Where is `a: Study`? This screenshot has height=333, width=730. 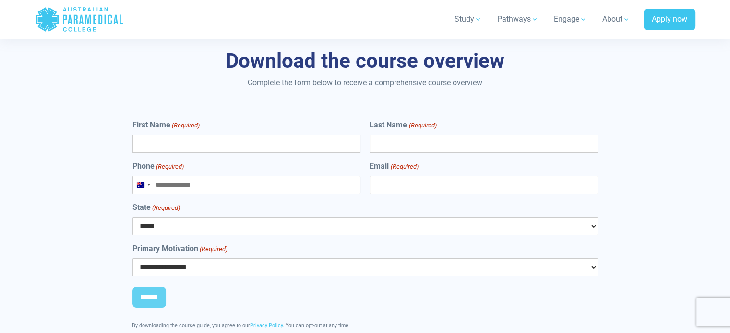 a: Study is located at coordinates (468, 19).